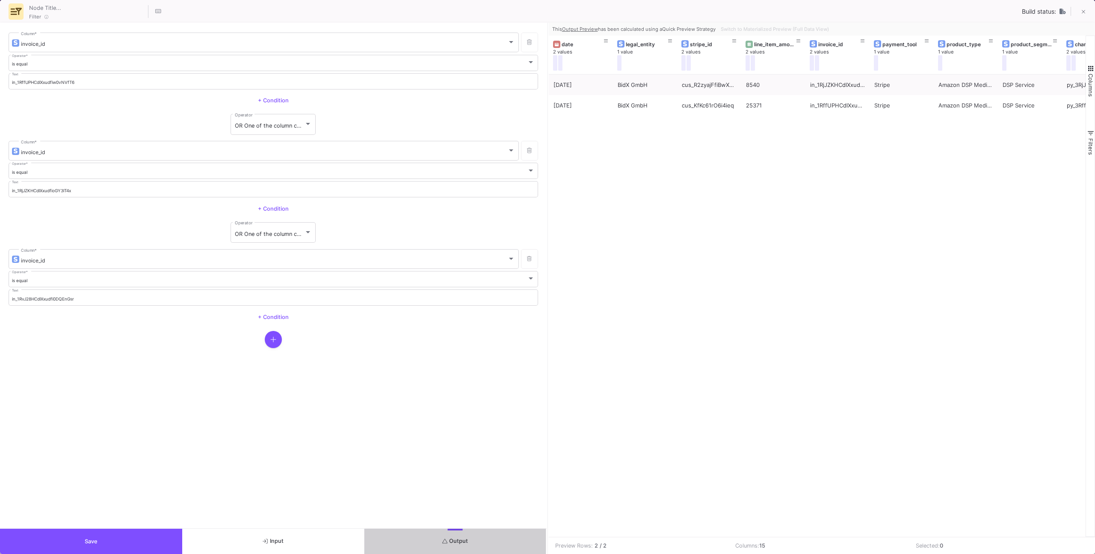 The image size is (1095, 554). Describe the element at coordinates (774, 105) in the screenshot. I see `div: 25371` at that location.